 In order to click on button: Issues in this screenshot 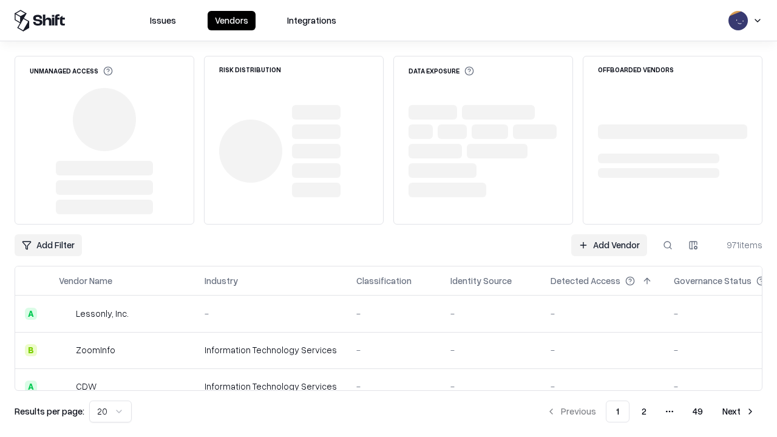, I will do `click(163, 21)`.